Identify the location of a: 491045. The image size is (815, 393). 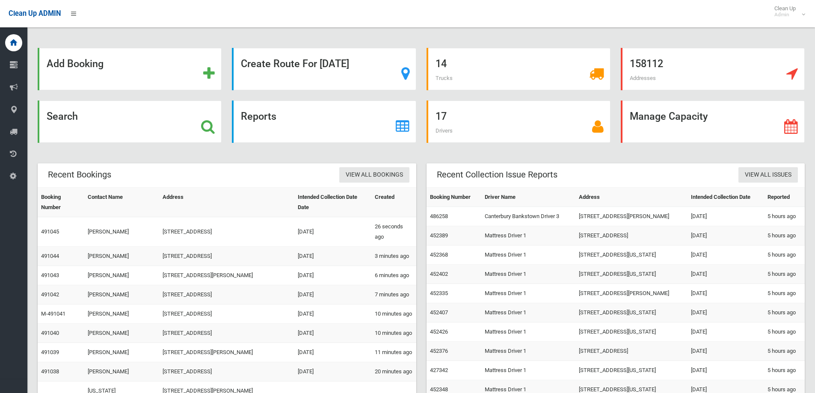
(50, 231).